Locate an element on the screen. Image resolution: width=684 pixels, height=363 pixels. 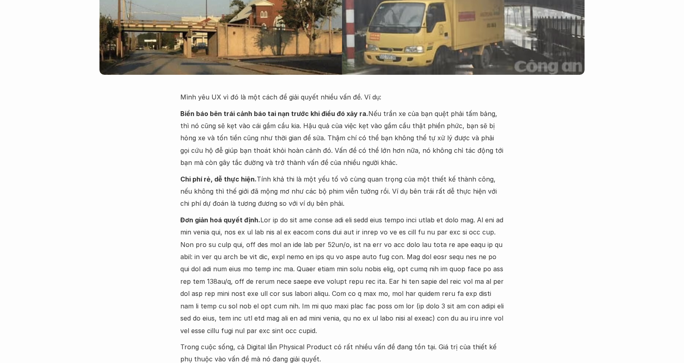
p: Mình yêu UX vì đó là một cách để giải quyết nhiều vấn đề. Ví dụ: is located at coordinates (342, 97).